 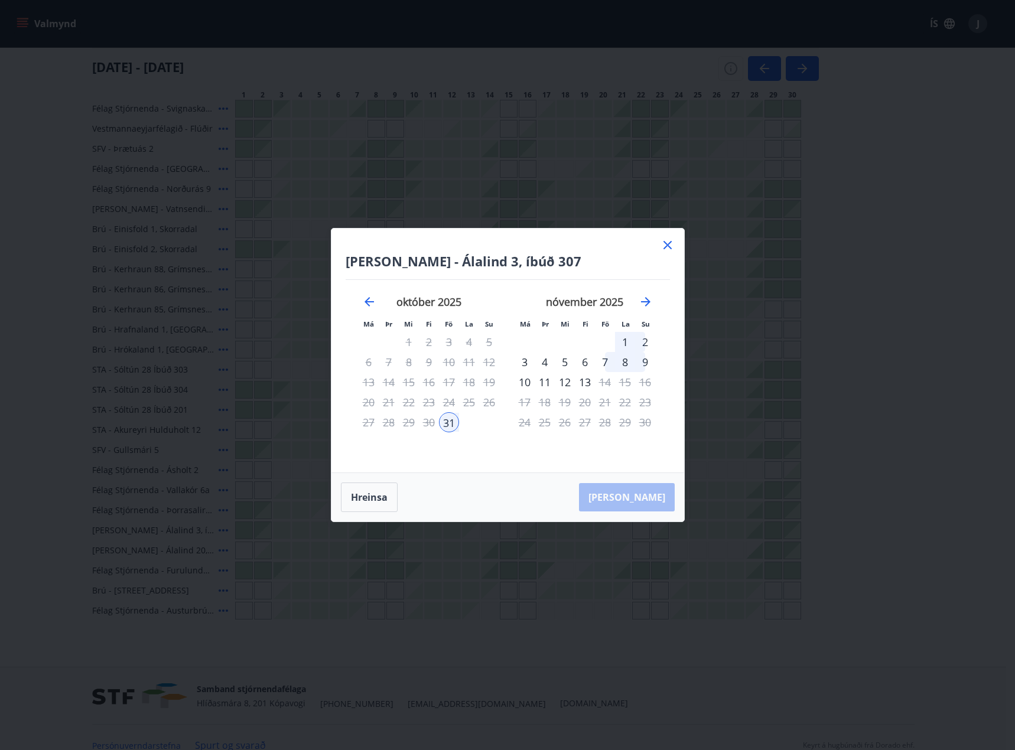 What do you see at coordinates (369, 422) in the screenshot?
I see `td: Not available. mánudagur, 27. október 2025` at bounding box center [369, 422].